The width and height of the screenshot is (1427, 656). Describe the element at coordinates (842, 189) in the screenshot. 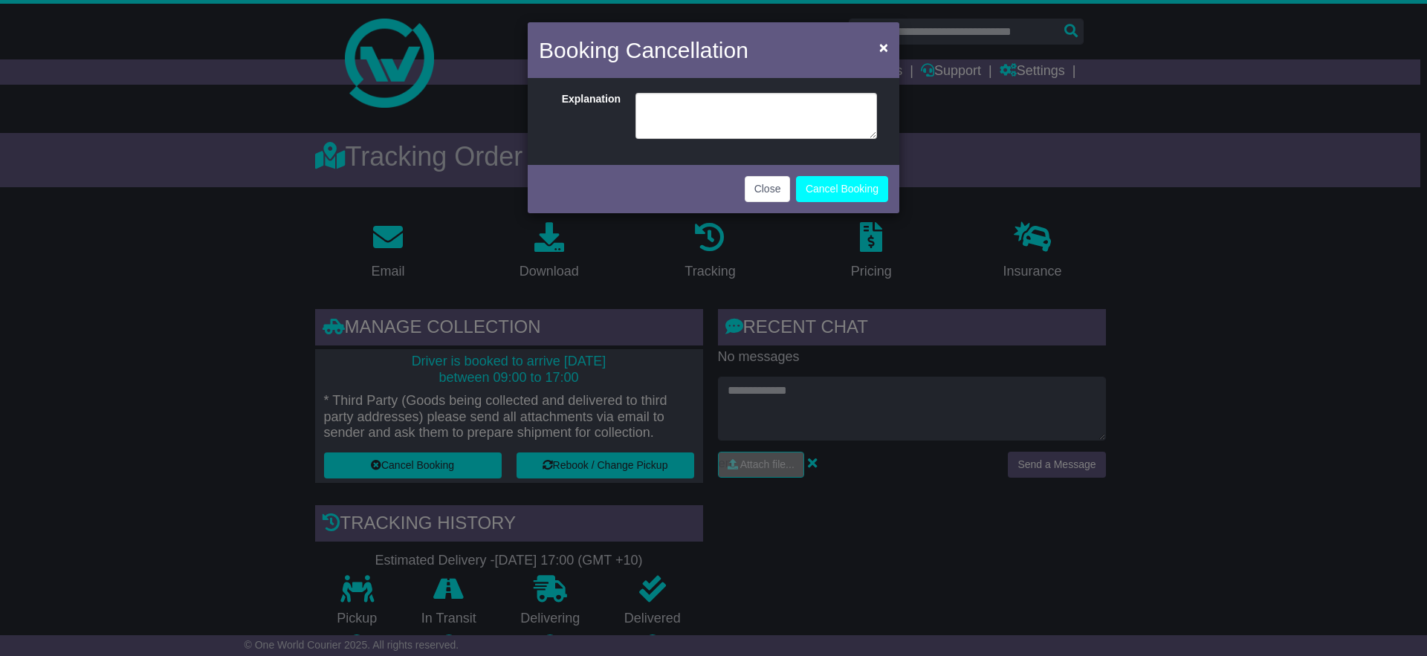

I see `button: Cancel Booking` at that location.